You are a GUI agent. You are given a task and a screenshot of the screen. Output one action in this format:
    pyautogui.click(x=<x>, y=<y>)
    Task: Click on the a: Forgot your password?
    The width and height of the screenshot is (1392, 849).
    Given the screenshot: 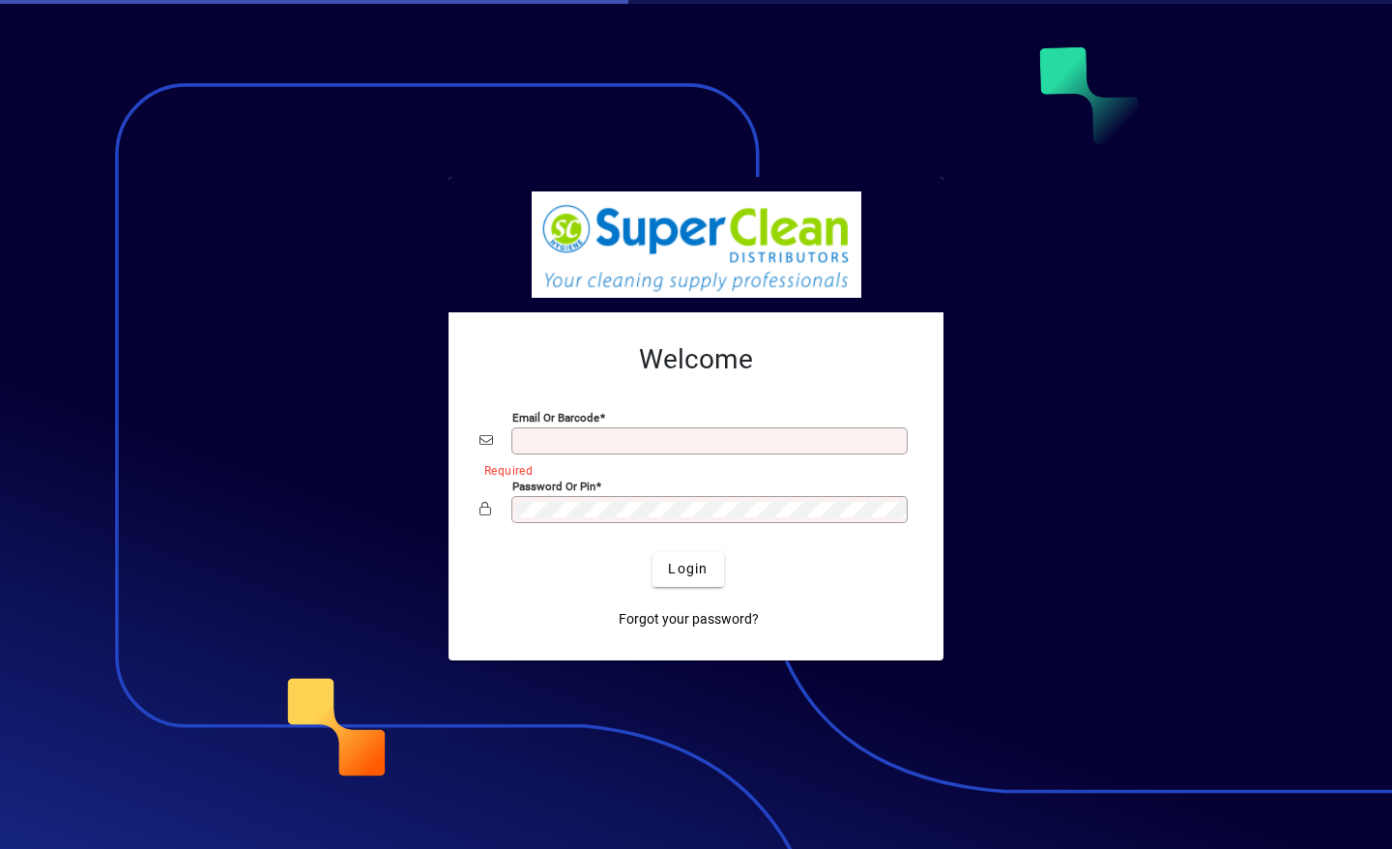 What is the action you would take?
    pyautogui.click(x=688, y=620)
    